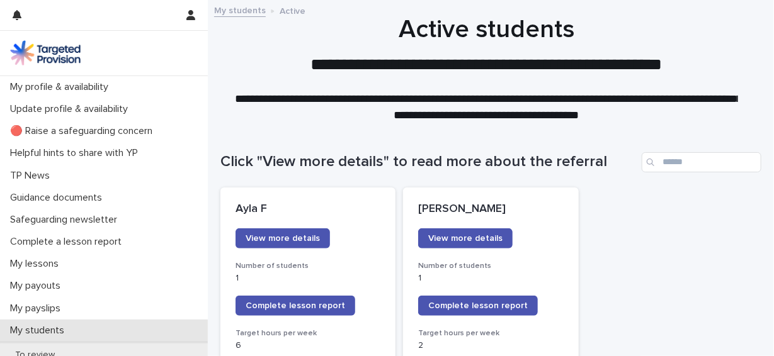 This screenshot has height=356, width=774. Describe the element at coordinates (76, 153) in the screenshot. I see `p: Helpful hints to share with YP` at that location.